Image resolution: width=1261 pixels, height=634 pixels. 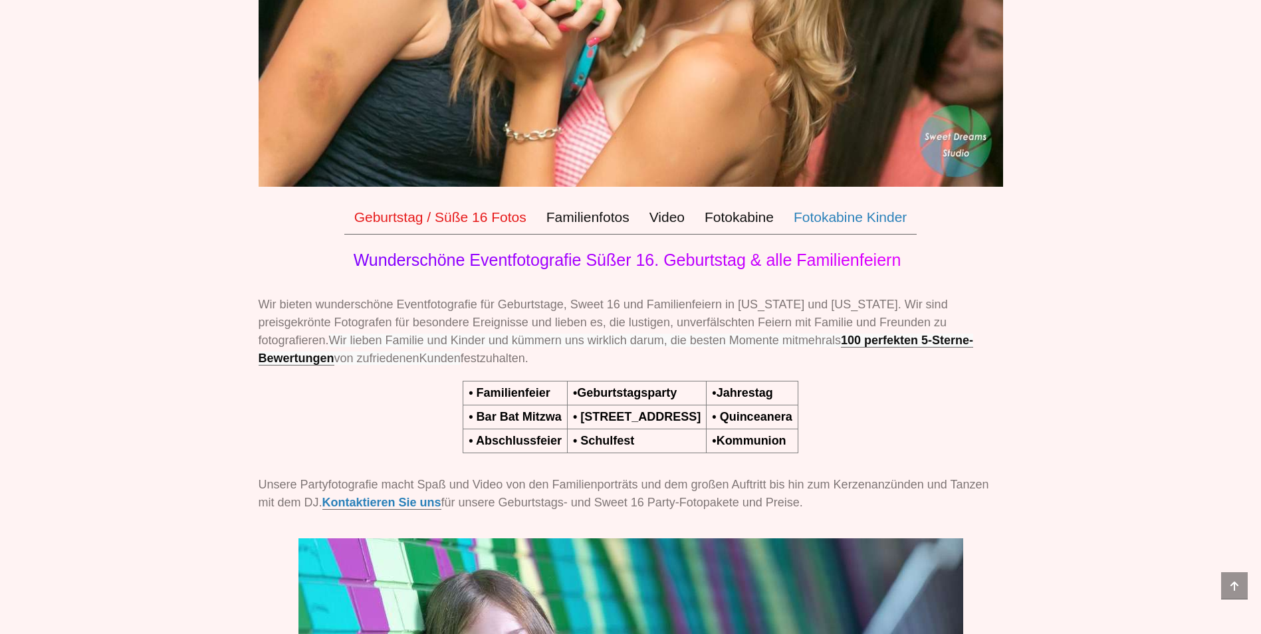 I want to click on b: • Quinceanera, so click(x=752, y=417).